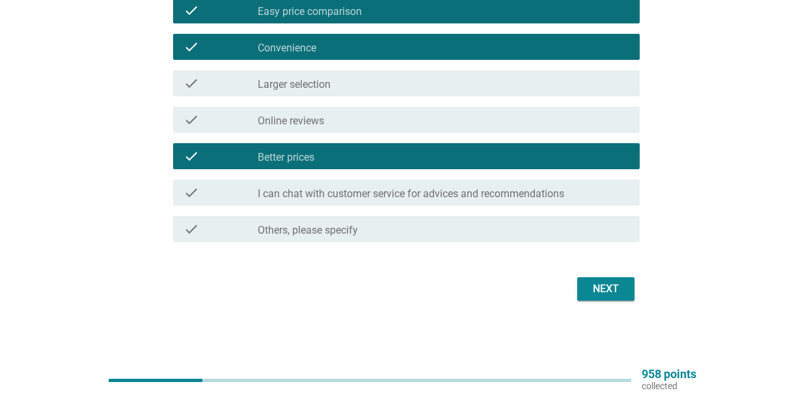 The image size is (805, 397). What do you see at coordinates (286, 157) in the screenshot?
I see `label: Better prices` at bounding box center [286, 157].